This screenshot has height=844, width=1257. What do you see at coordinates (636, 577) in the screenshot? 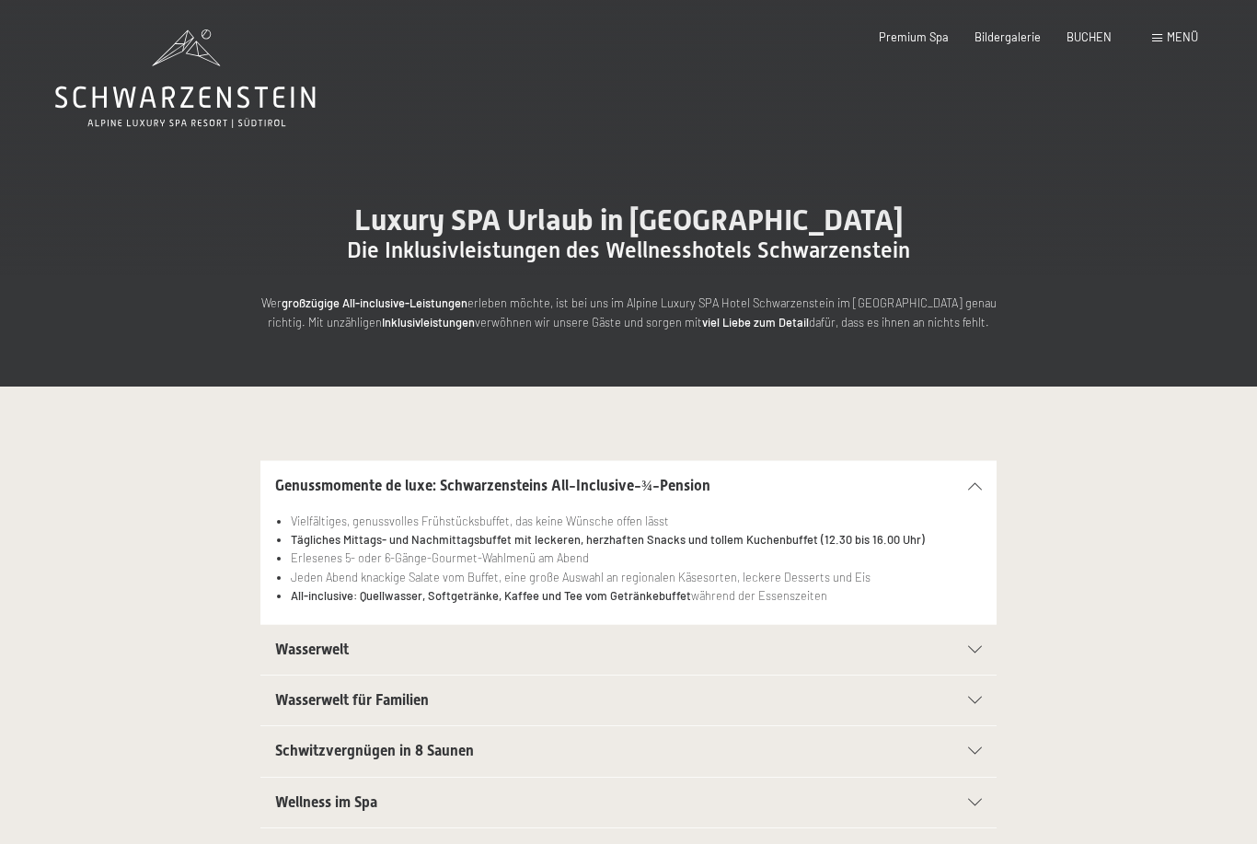
I see `li: Jeden Abend knackige Salate vom Buffet, eine große Auswahl an regionalen Käsesorten, leckere Dess...` at bounding box center [636, 577].